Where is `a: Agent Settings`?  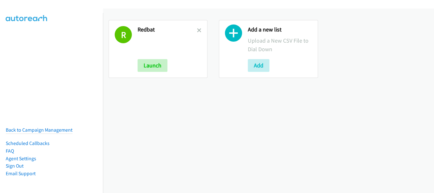 a: Agent Settings is located at coordinates (21, 158).